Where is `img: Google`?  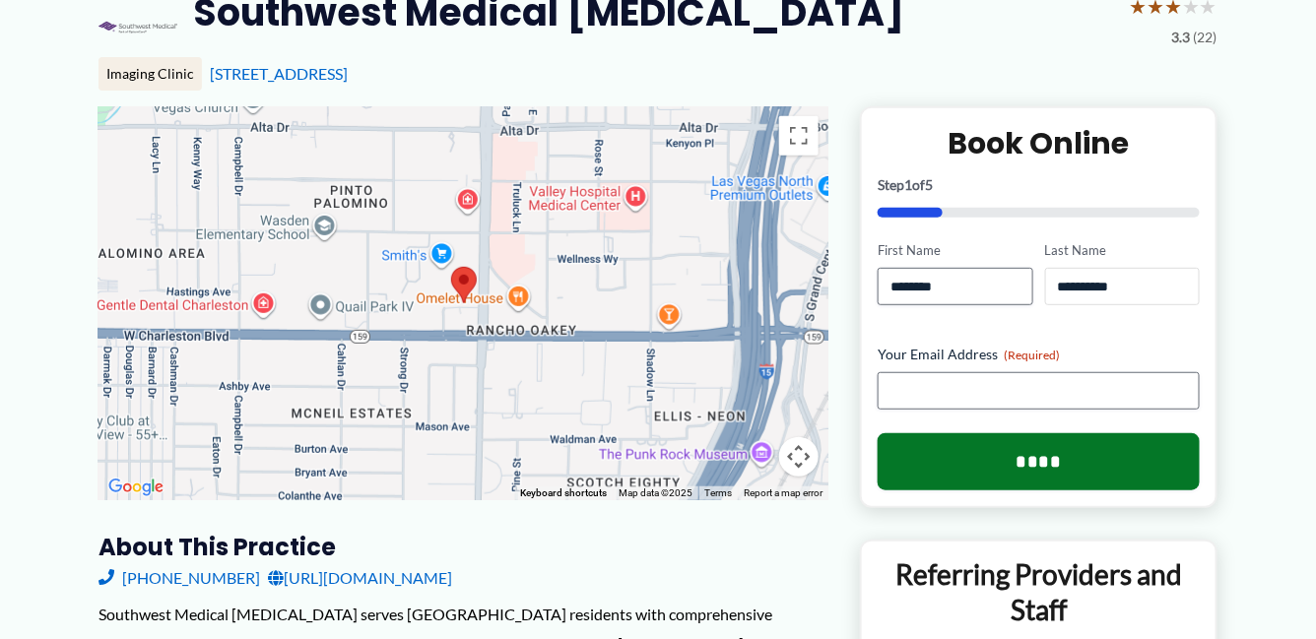 img: Google is located at coordinates (136, 488).